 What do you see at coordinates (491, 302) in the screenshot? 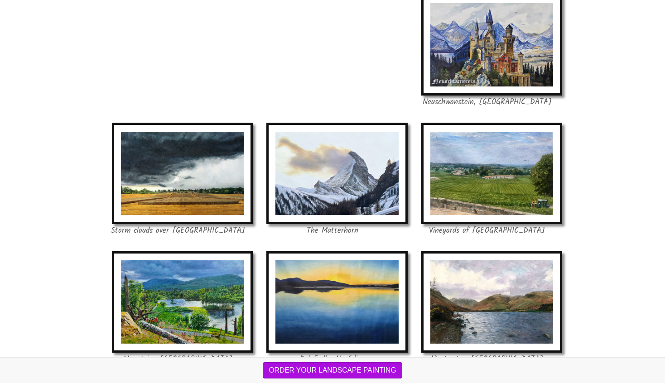
I see `img: Oil painting of Wastwater` at bounding box center [491, 302].